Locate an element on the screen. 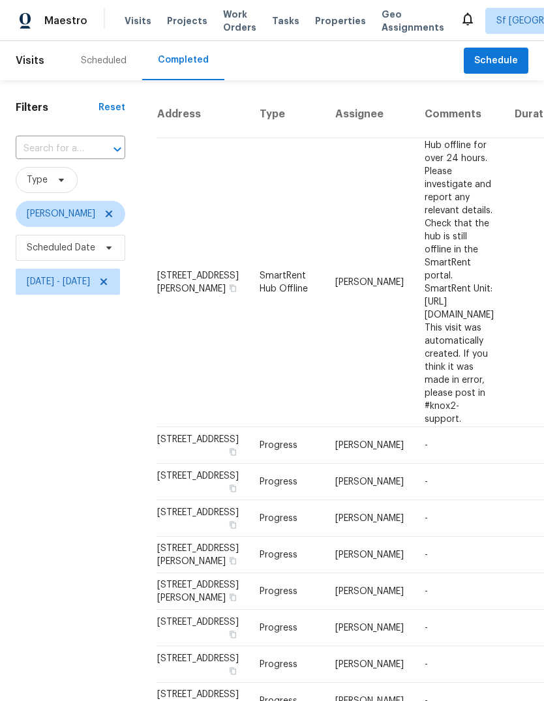 This screenshot has width=544, height=701. span: Tasks is located at coordinates (286, 21).